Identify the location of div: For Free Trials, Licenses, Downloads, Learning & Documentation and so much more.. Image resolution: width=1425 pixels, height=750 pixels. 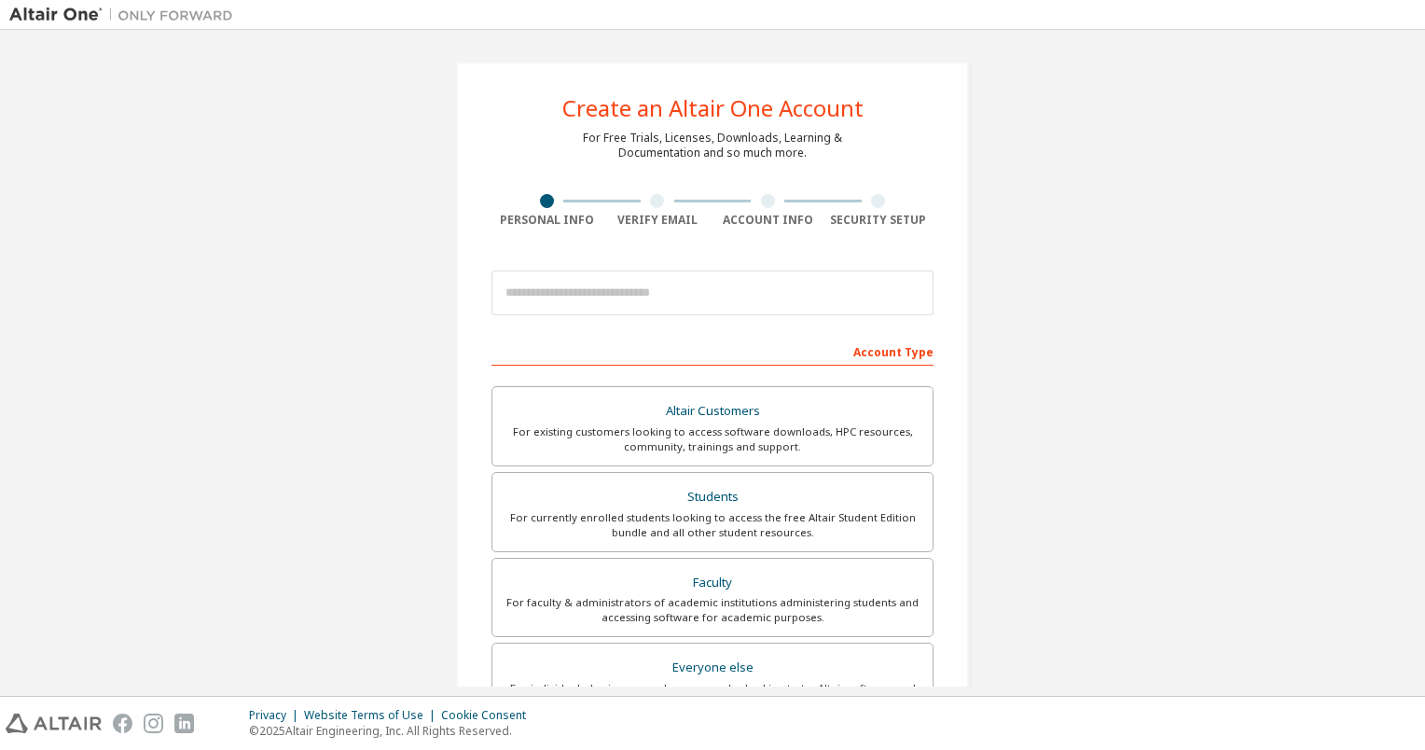
(712, 145).